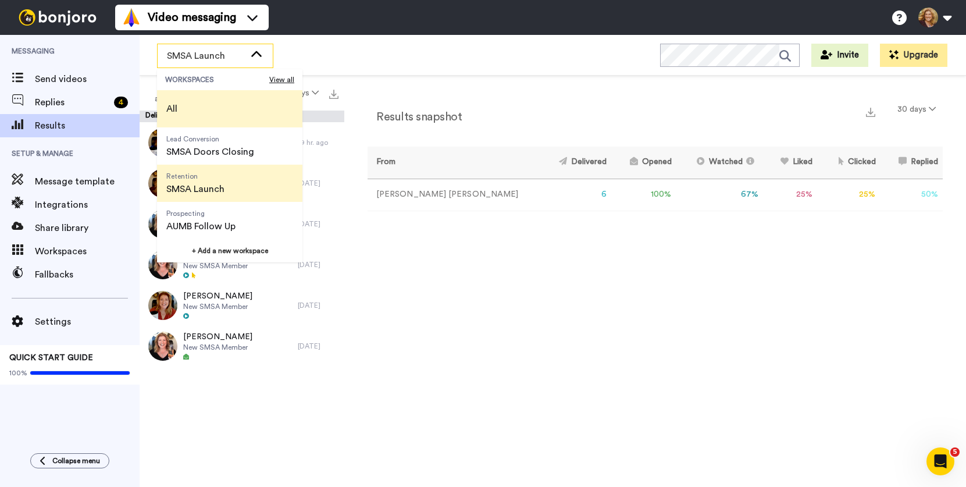 The height and width of the screenshot is (487, 966). Describe the element at coordinates (210, 139) in the screenshot. I see `span: Lead Conversion` at that location.